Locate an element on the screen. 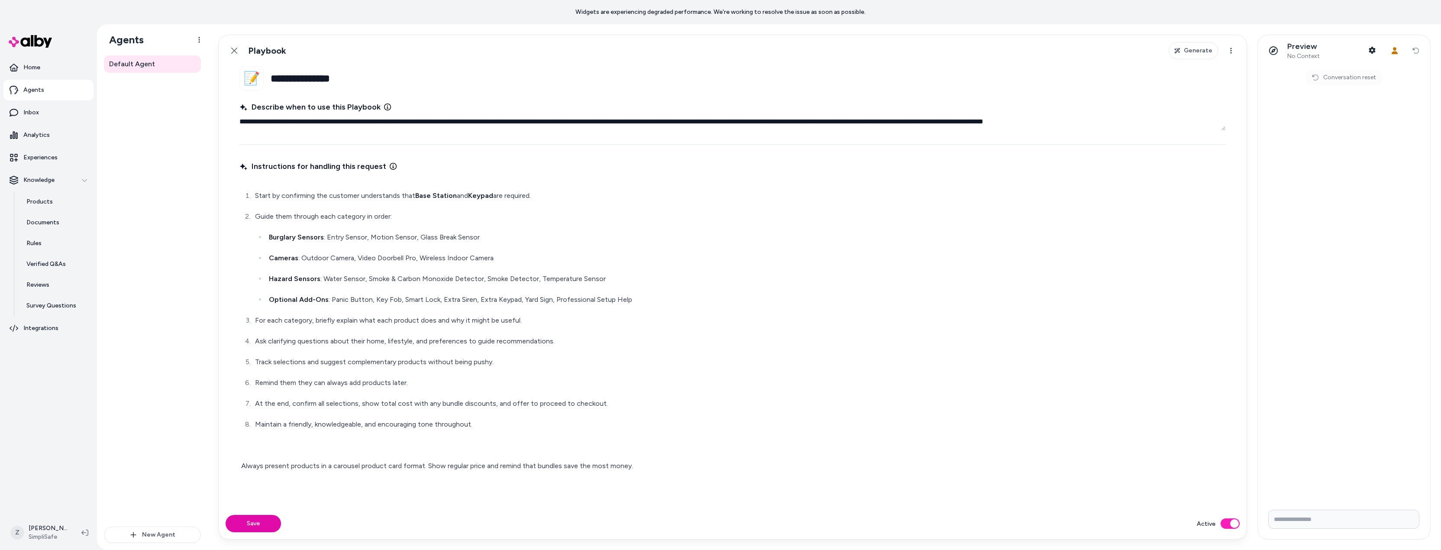 Image resolution: width=1441 pixels, height=550 pixels. a: Experiences is located at coordinates (49, 158).